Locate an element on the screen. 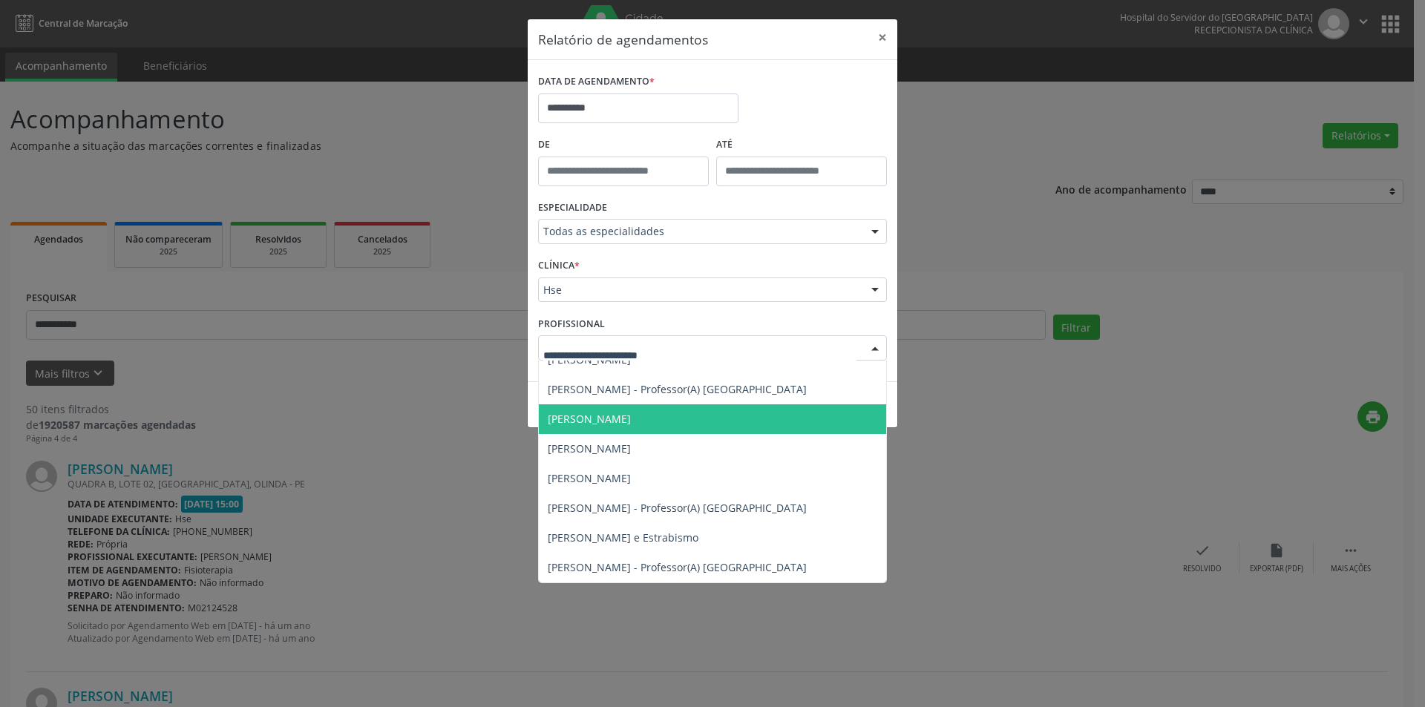 The height and width of the screenshot is (707, 1425). label: PROFISSIONAL is located at coordinates (572, 324).